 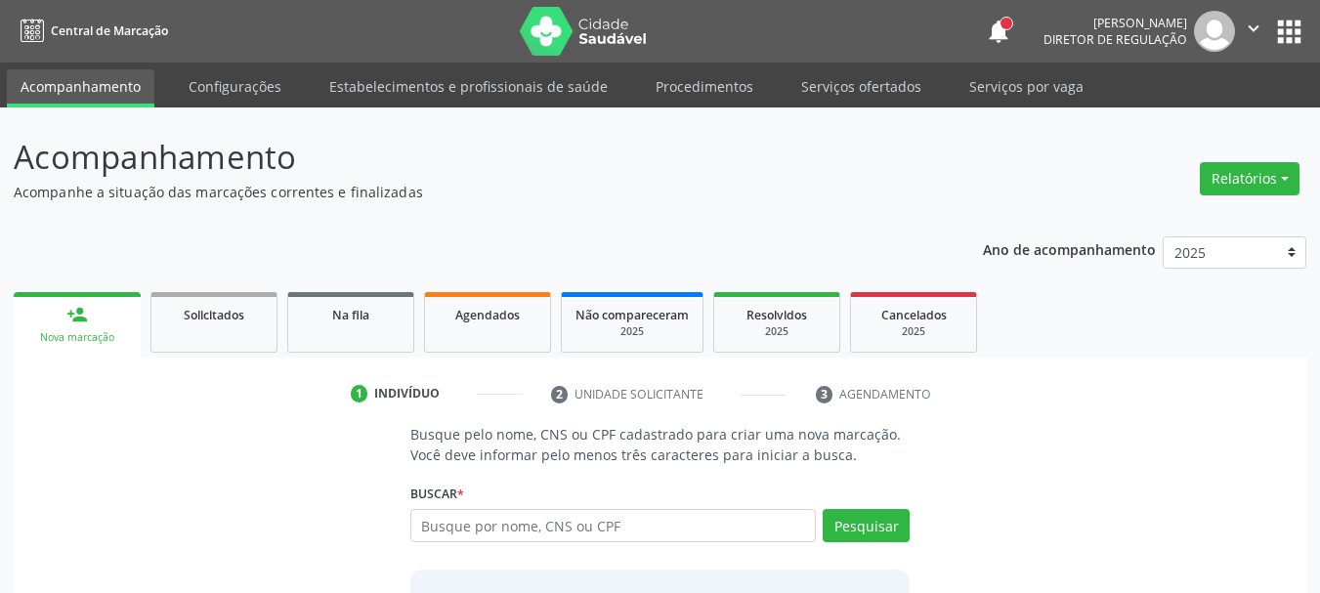 What do you see at coordinates (466, 192) in the screenshot?
I see `p: Acompanhe a situação das marcações correntes e finalizadas` at bounding box center [466, 192].